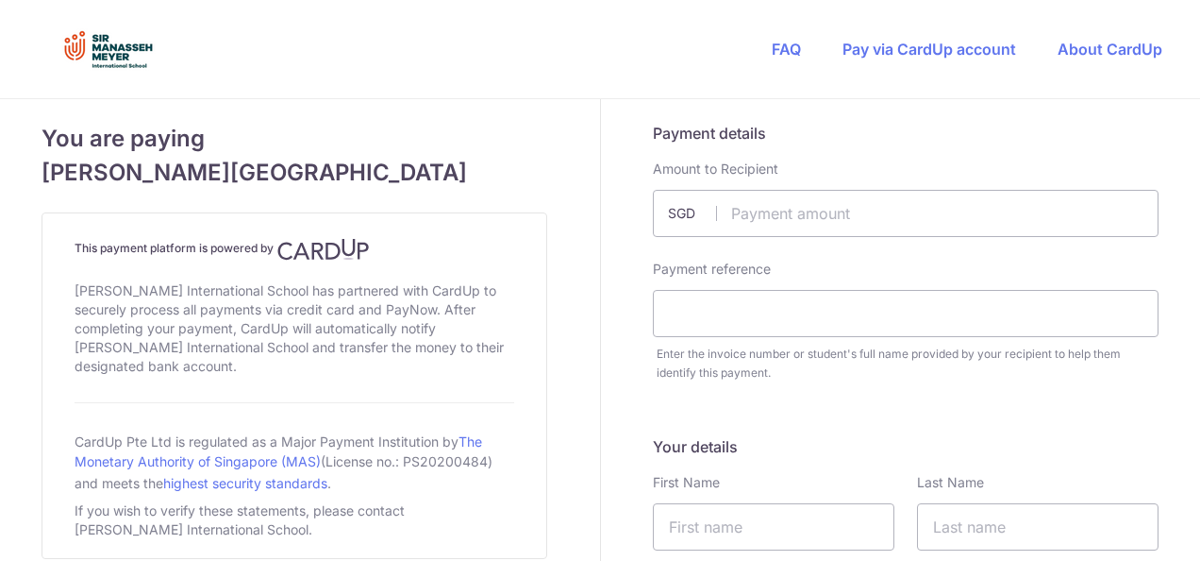 The image size is (1200, 561). I want to click on h5: Payment details, so click(906, 133).